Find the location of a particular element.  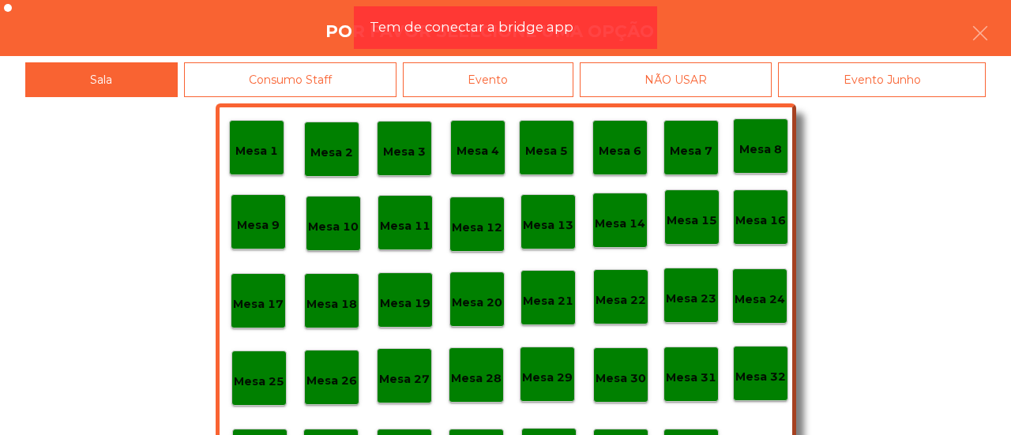

p: Mesa 16 is located at coordinates (761, 220).